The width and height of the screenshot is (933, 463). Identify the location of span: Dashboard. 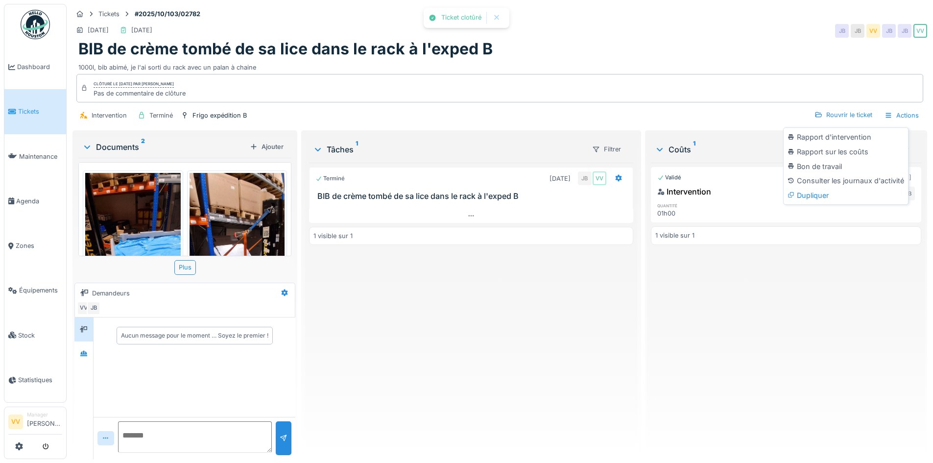
(40, 67).